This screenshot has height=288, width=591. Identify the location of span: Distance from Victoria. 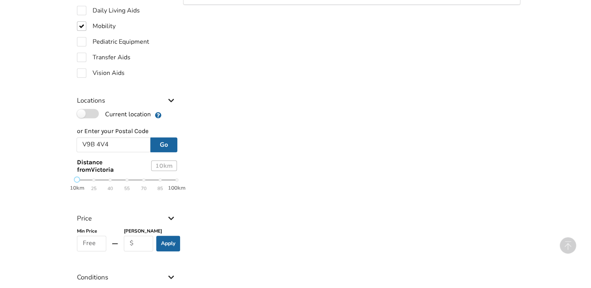
(102, 166).